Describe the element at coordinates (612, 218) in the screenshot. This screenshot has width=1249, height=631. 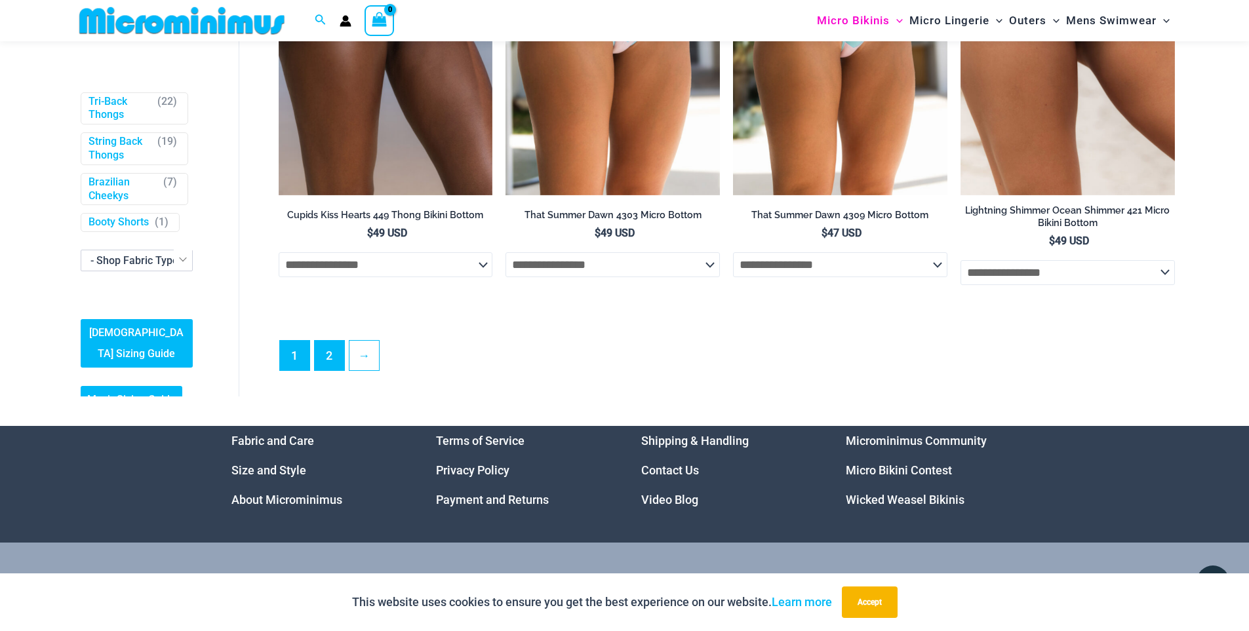
I see `a: That Summer Dawn 4303 Micro Bottom` at that location.